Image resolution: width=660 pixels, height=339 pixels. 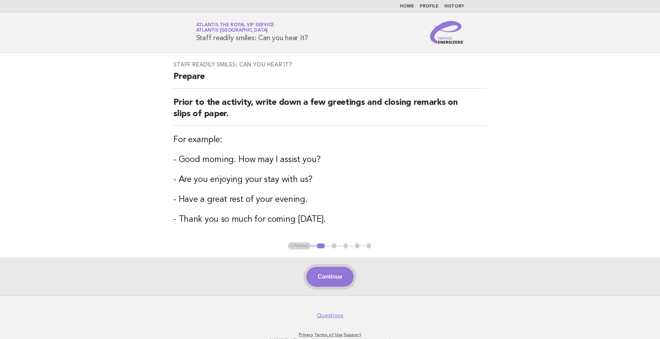 I want to click on button: Continue, so click(x=330, y=277).